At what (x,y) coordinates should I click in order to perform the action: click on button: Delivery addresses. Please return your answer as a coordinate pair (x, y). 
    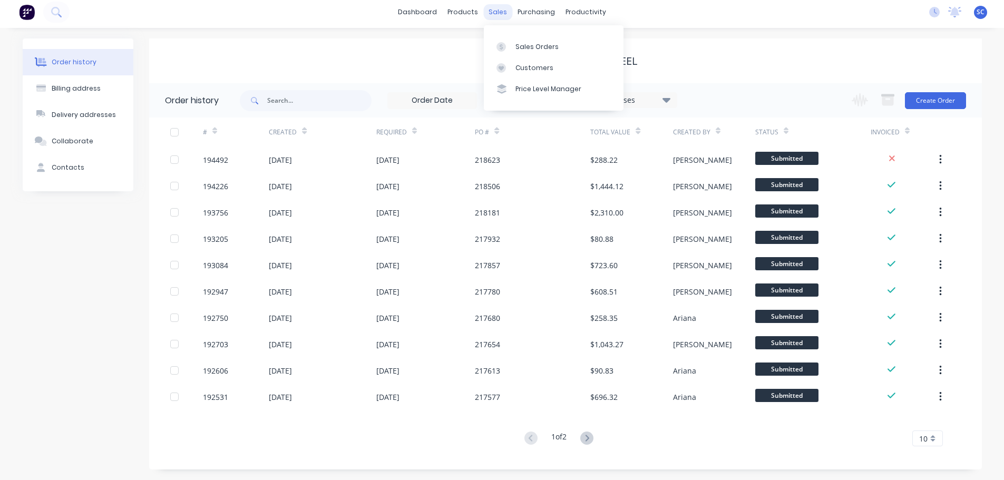
    Looking at the image, I should click on (78, 115).